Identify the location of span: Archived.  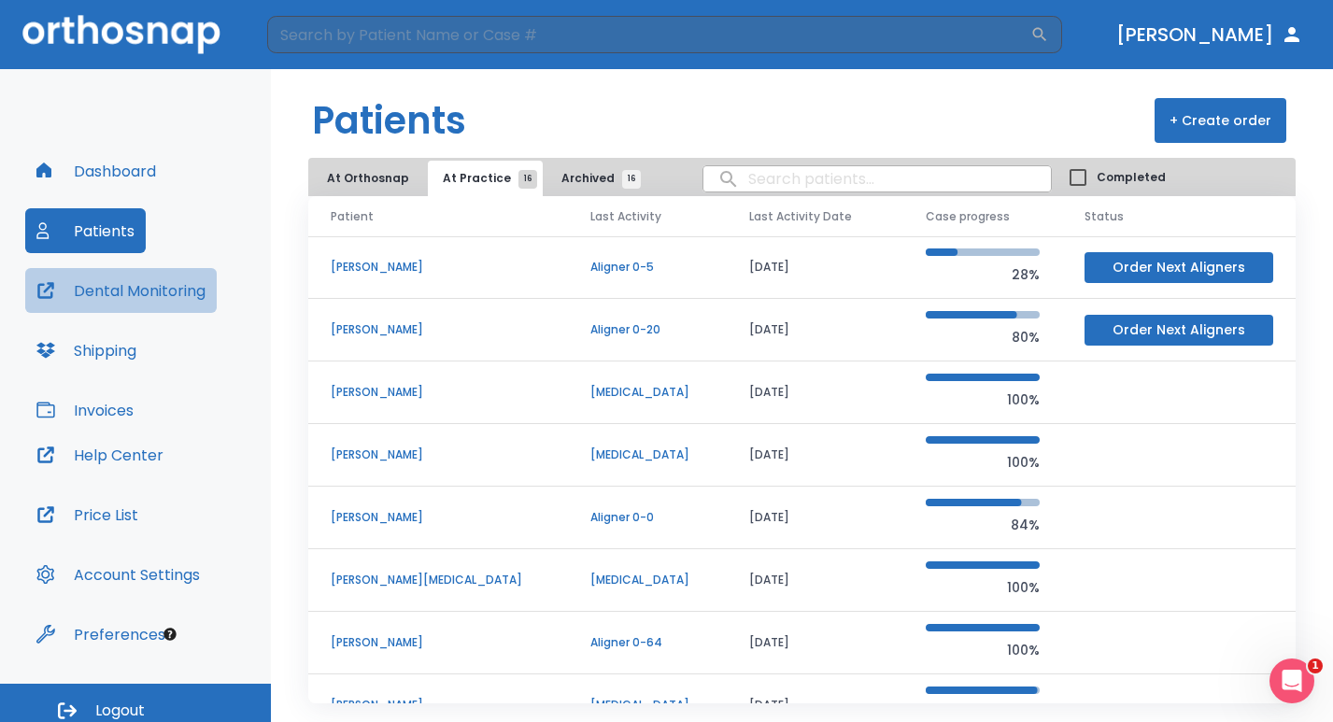
(596, 178).